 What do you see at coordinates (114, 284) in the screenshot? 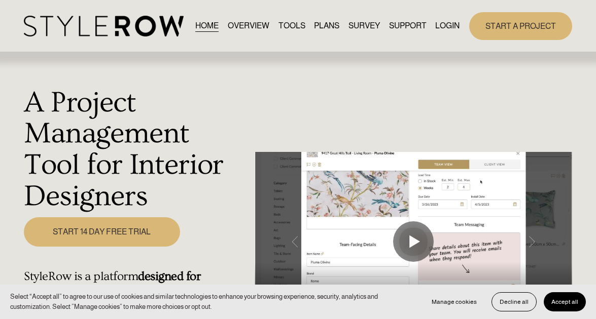
I see `strong: designed for designers` at bounding box center [114, 284].